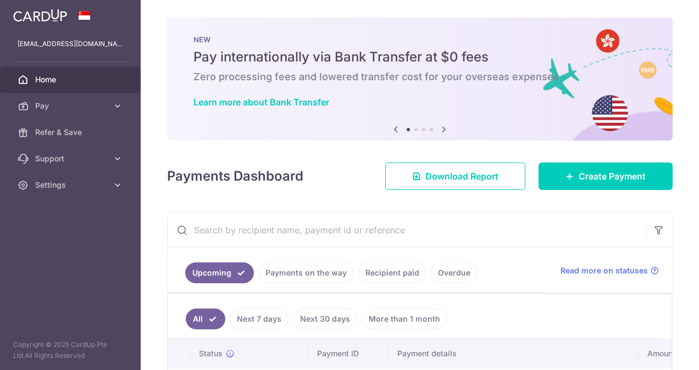  I want to click on img: CardUp, so click(40, 15).